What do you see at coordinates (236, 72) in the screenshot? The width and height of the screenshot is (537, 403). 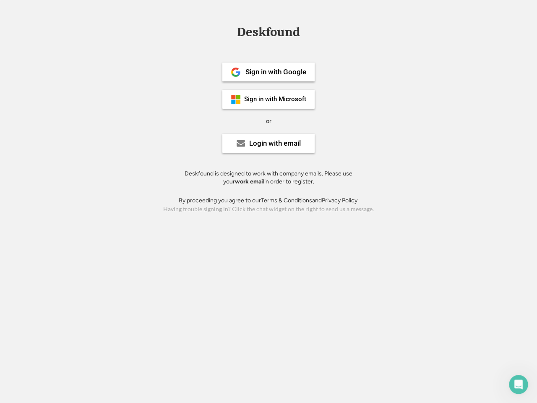 I see `img: 1024px-Google__G__Logo.svg.png` at bounding box center [236, 72].